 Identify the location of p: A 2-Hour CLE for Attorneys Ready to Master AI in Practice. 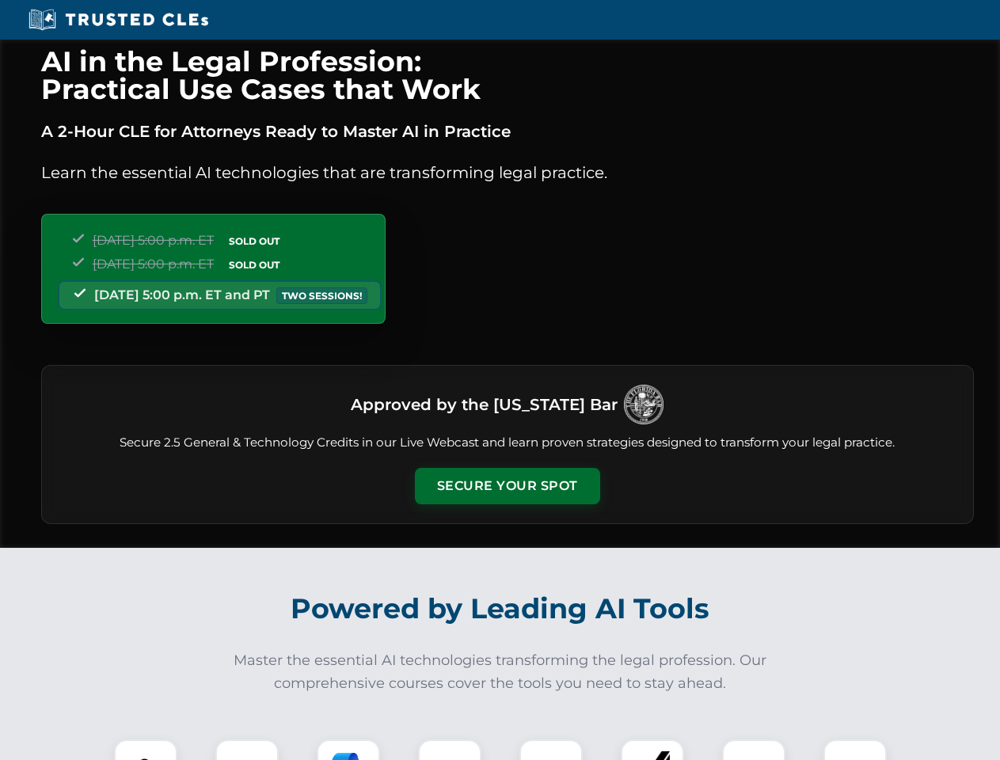
(507, 131).